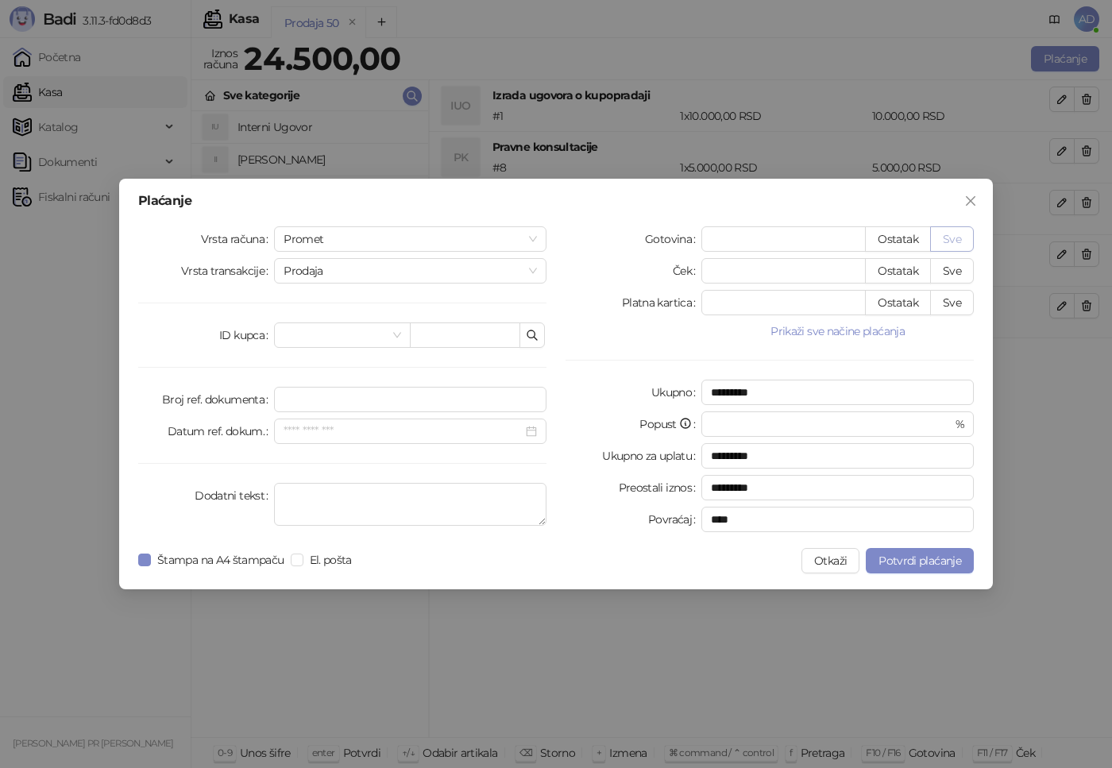 The height and width of the screenshot is (768, 1112). Describe the element at coordinates (410, 400) in the screenshot. I see `input: Broj ref. dokumenta` at that location.